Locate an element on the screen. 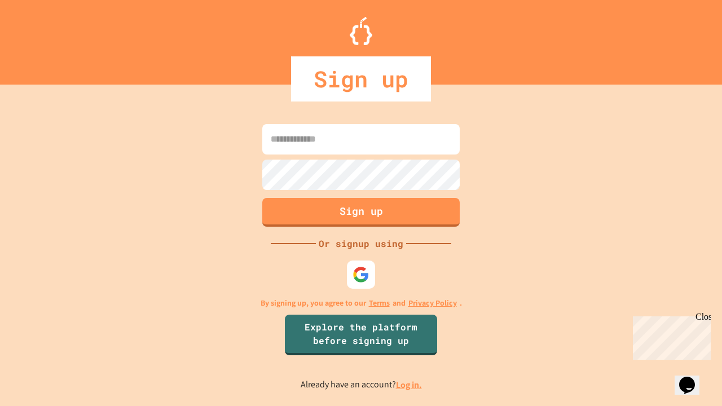  img: Logo.svg is located at coordinates (361, 31).